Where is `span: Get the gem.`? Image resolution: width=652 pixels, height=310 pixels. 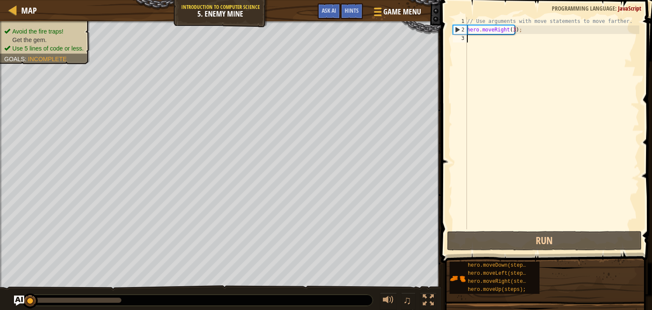 span: Get the gem. is located at coordinates (29, 40).